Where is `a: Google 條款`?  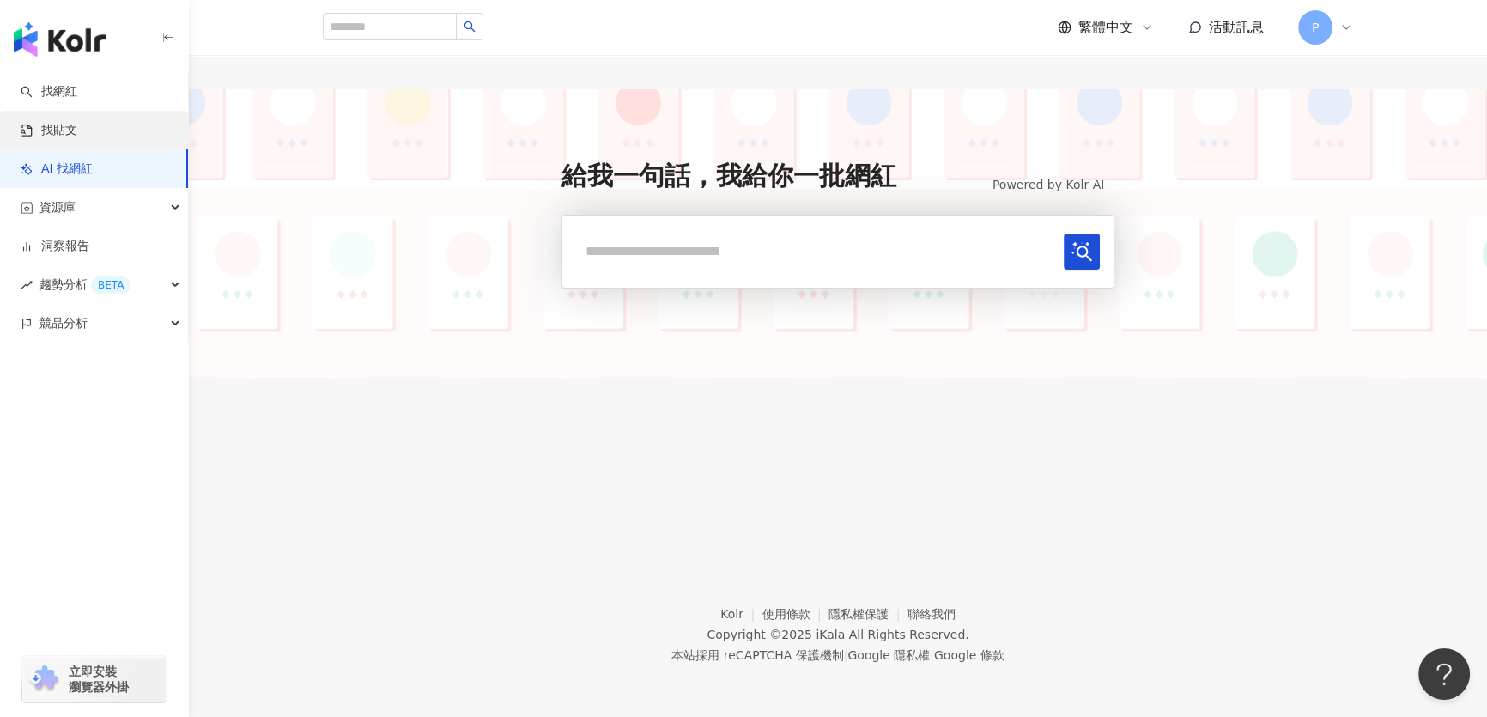 a: Google 條款 is located at coordinates (969, 655).